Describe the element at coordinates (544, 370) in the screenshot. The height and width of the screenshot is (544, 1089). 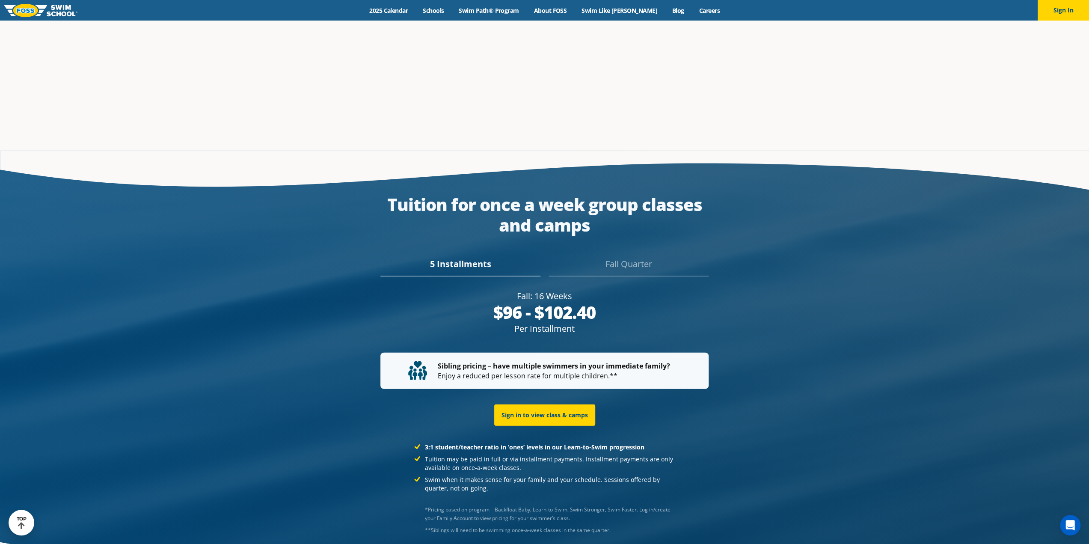
I see `p: Enjoy a reduced per lesson rate for multiple children.**` at that location.